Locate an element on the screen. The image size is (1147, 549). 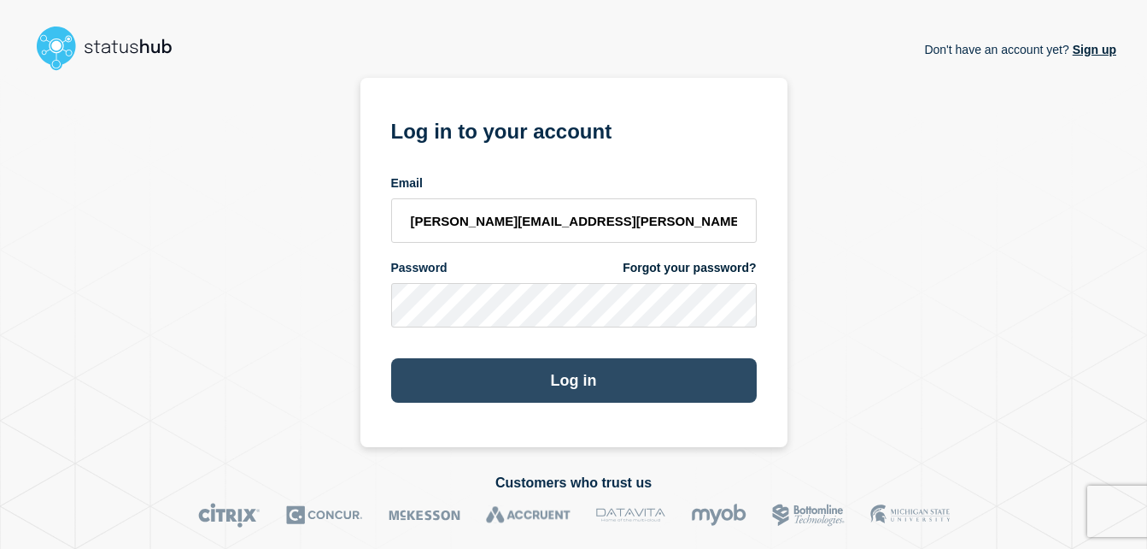
span: Password is located at coordinates (420, 267).